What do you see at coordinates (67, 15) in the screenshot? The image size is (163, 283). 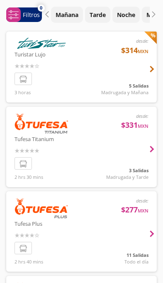 I see `button: Mañana` at bounding box center [67, 15].